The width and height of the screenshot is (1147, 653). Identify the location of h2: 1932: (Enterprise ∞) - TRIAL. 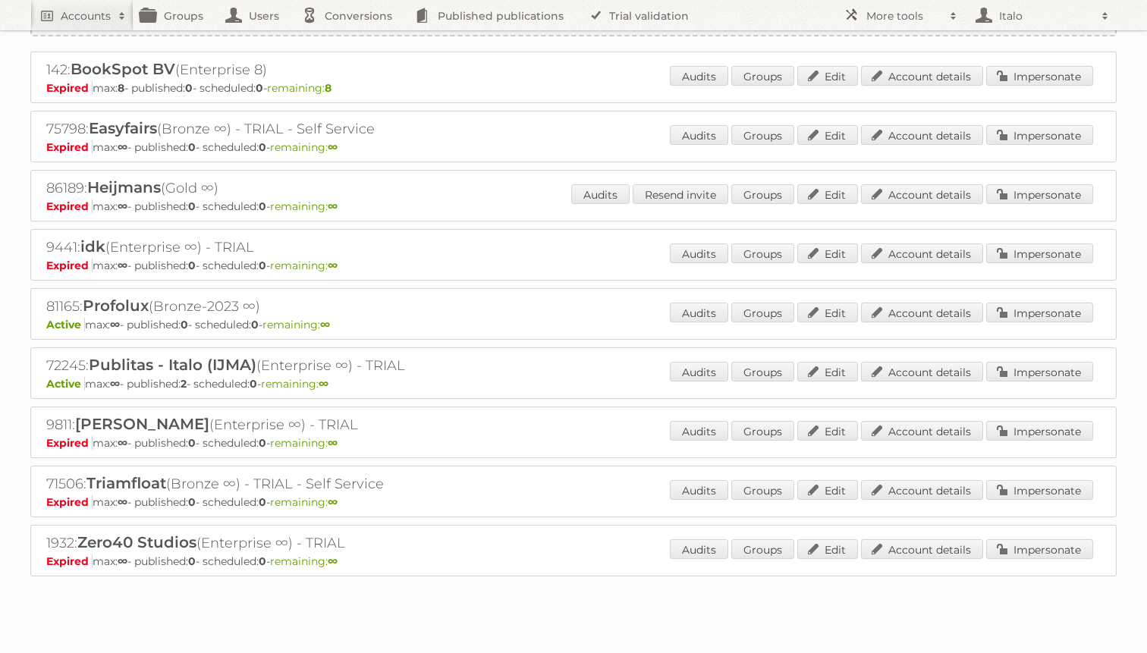
(312, 543).